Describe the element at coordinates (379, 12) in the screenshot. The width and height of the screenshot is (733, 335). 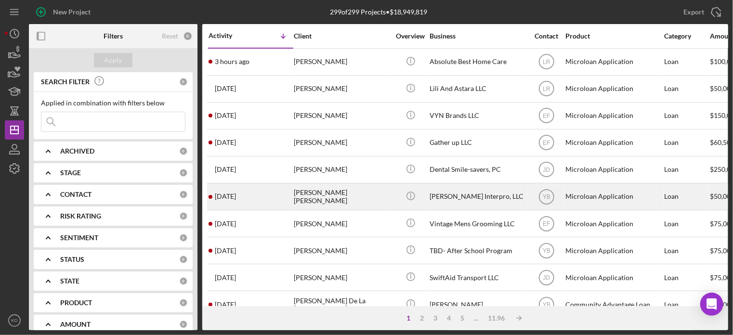
I see `div: 299 of 299 Projects • $18,949,819` at that location.